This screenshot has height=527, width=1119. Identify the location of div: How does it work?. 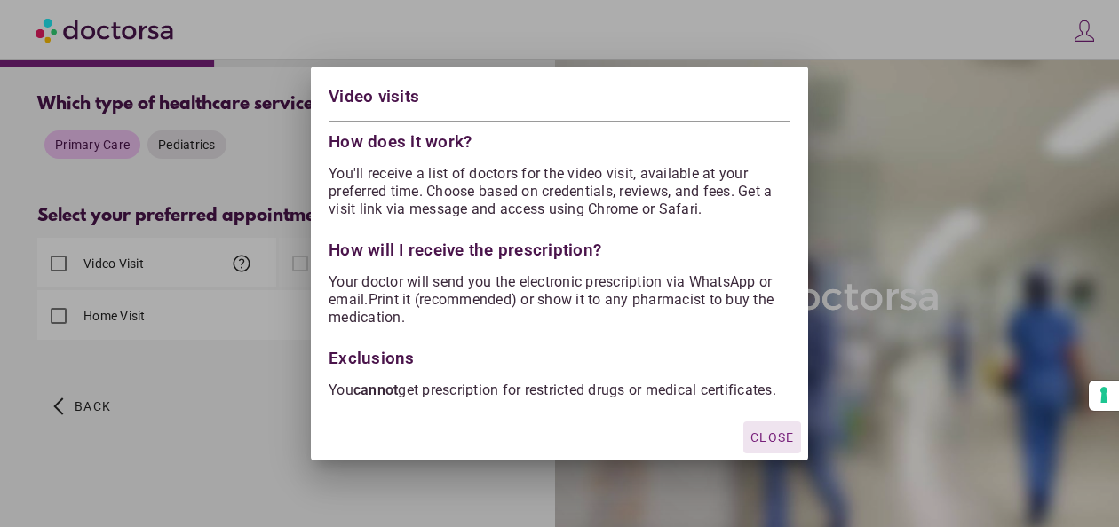
(559, 139).